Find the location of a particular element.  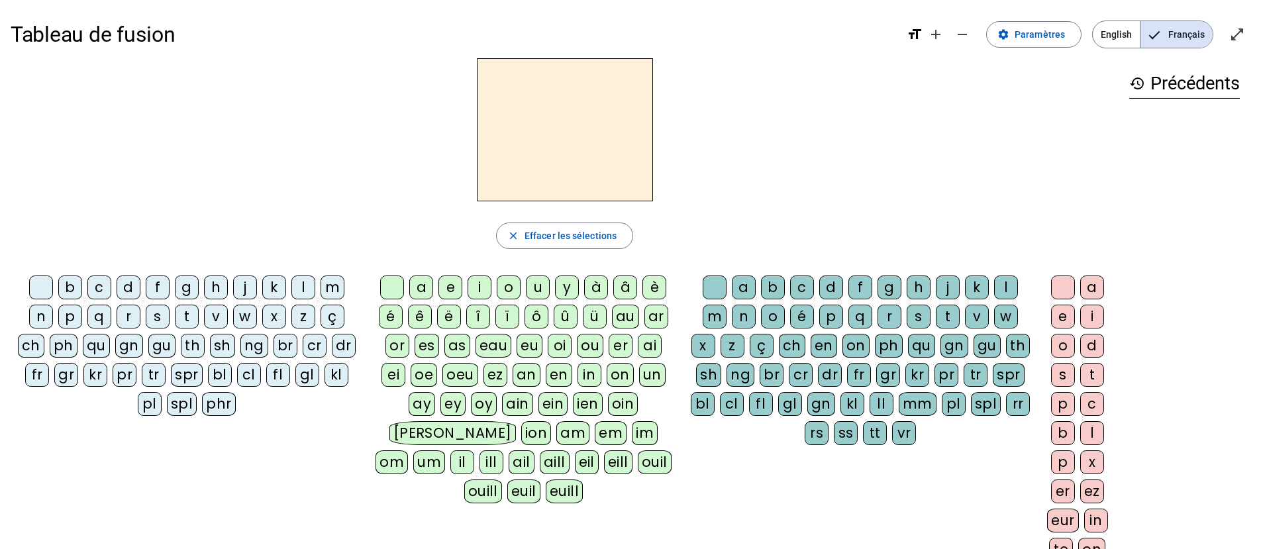

div: ai is located at coordinates (650, 346).